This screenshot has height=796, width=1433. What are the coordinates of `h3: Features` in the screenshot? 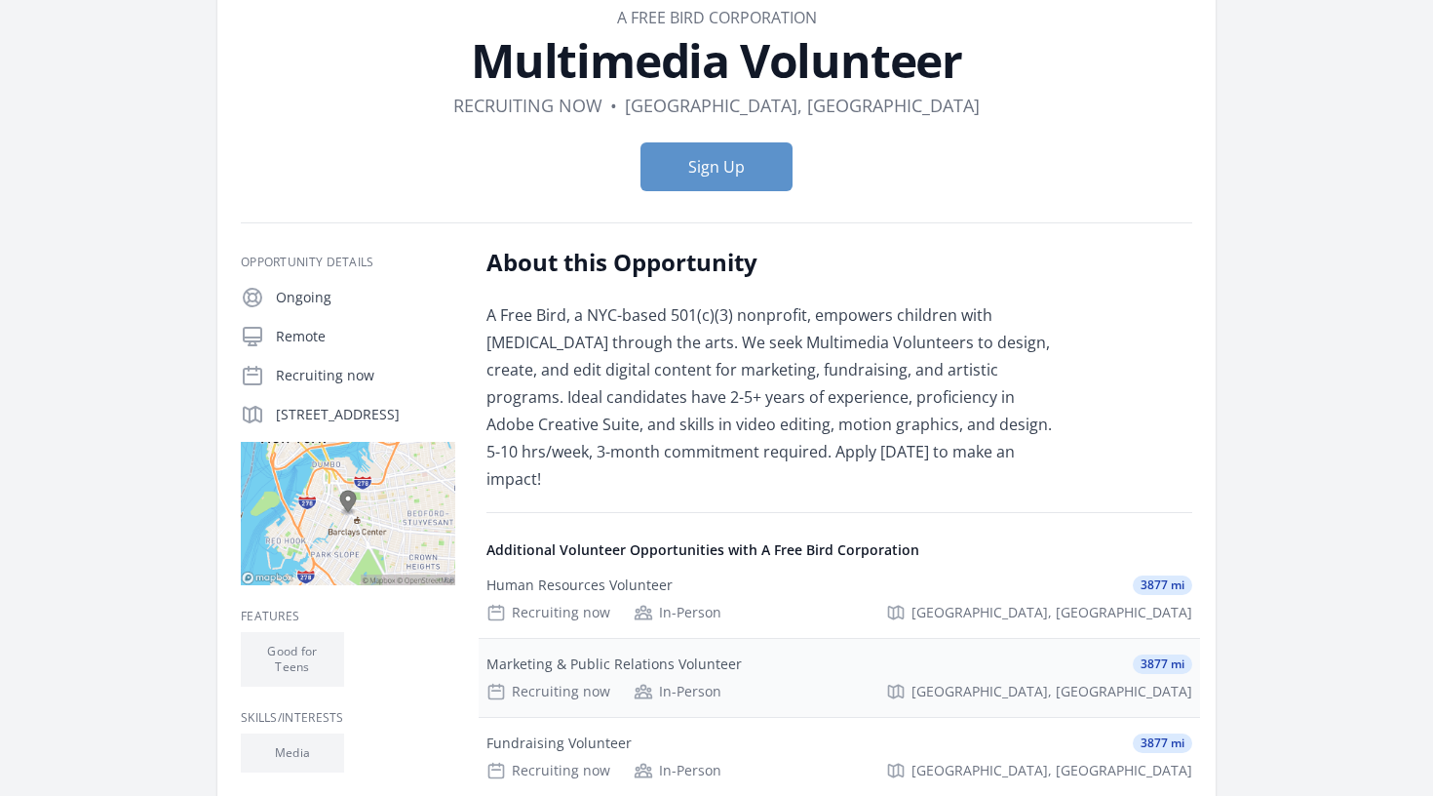 It's located at (348, 616).